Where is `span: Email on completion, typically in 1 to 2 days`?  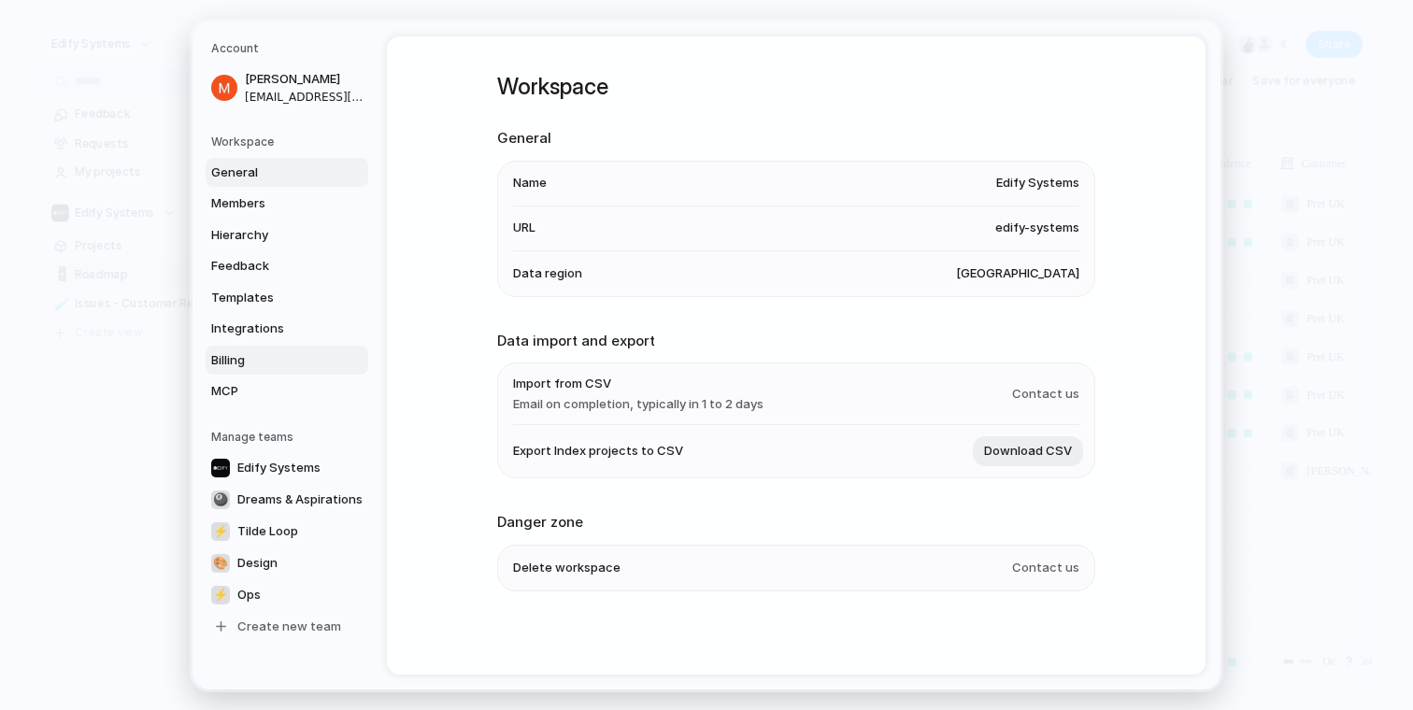 span: Email on completion, typically in 1 to 2 days is located at coordinates (638, 404).